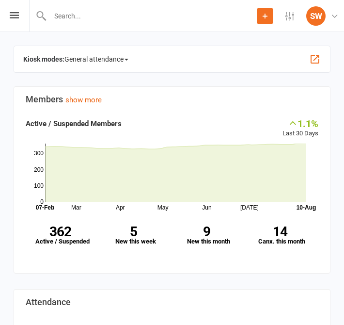 This screenshot has width=344, height=325. What do you see at coordinates (97, 59) in the screenshot?
I see `span: General attendance` at bounding box center [97, 59].